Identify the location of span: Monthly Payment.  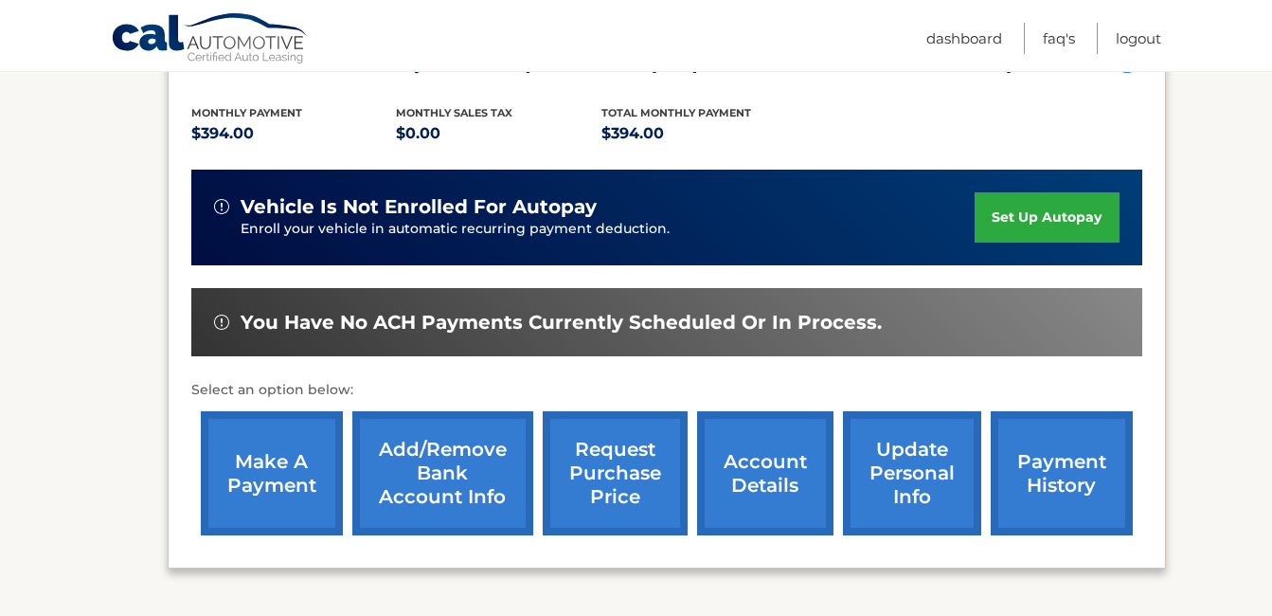
(246, 113).